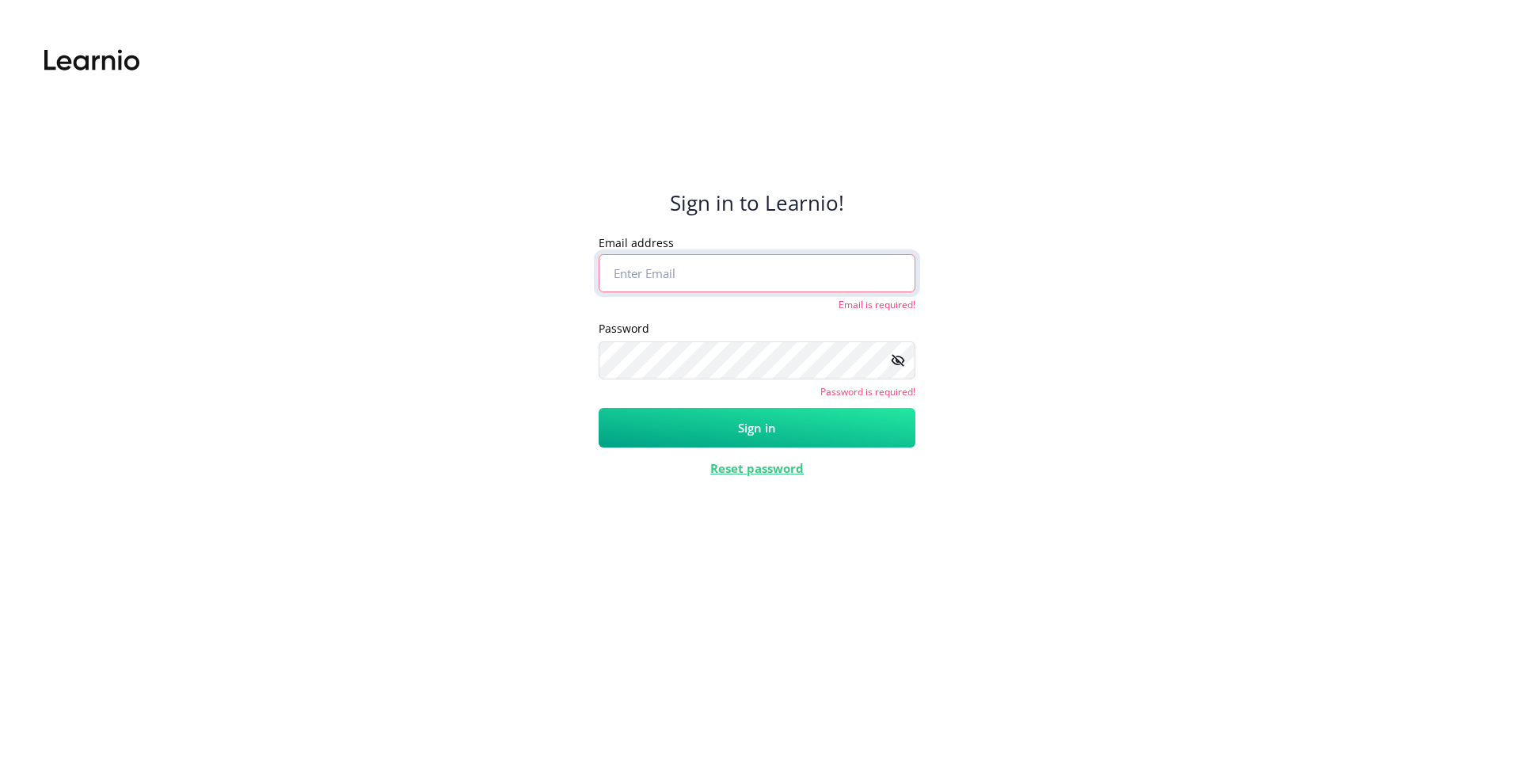 Image resolution: width=1514 pixels, height=762 pixels. Describe the element at coordinates (757, 392) in the screenshot. I see `p: Password is required!` at that location.